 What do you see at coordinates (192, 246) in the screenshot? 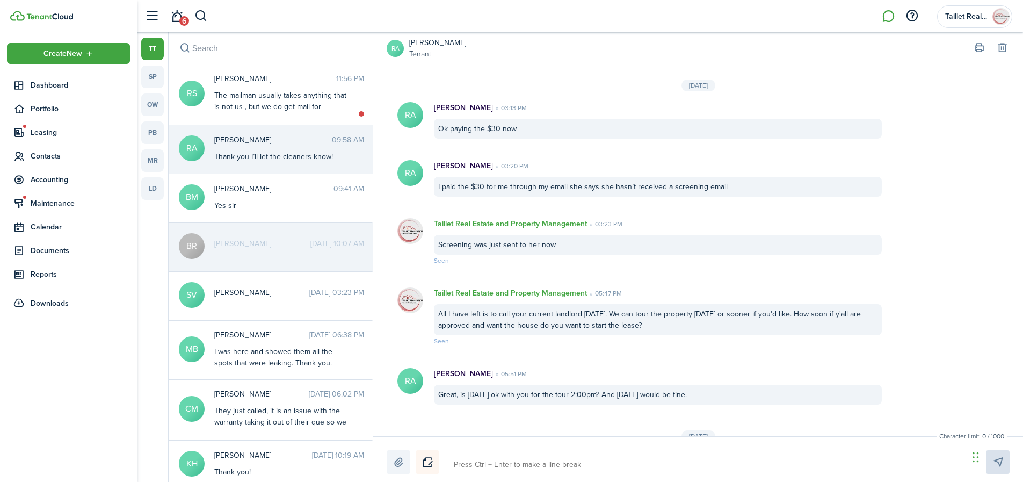
I see `avatar-text: BR` at bounding box center [192, 246].